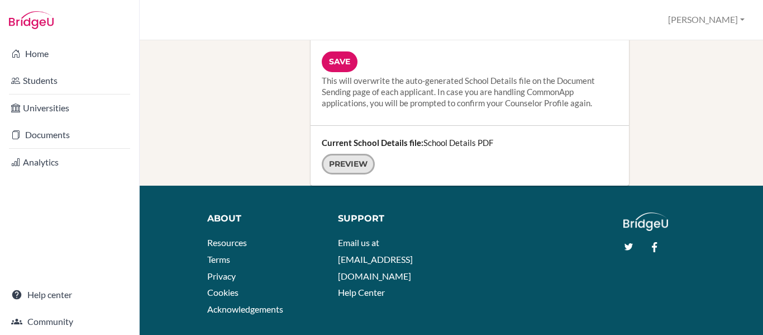 The width and height of the screenshot is (763, 335). I want to click on div: This will overwrite the auto-generated School Details file on the Document Sending page of each a..., so click(470, 92).